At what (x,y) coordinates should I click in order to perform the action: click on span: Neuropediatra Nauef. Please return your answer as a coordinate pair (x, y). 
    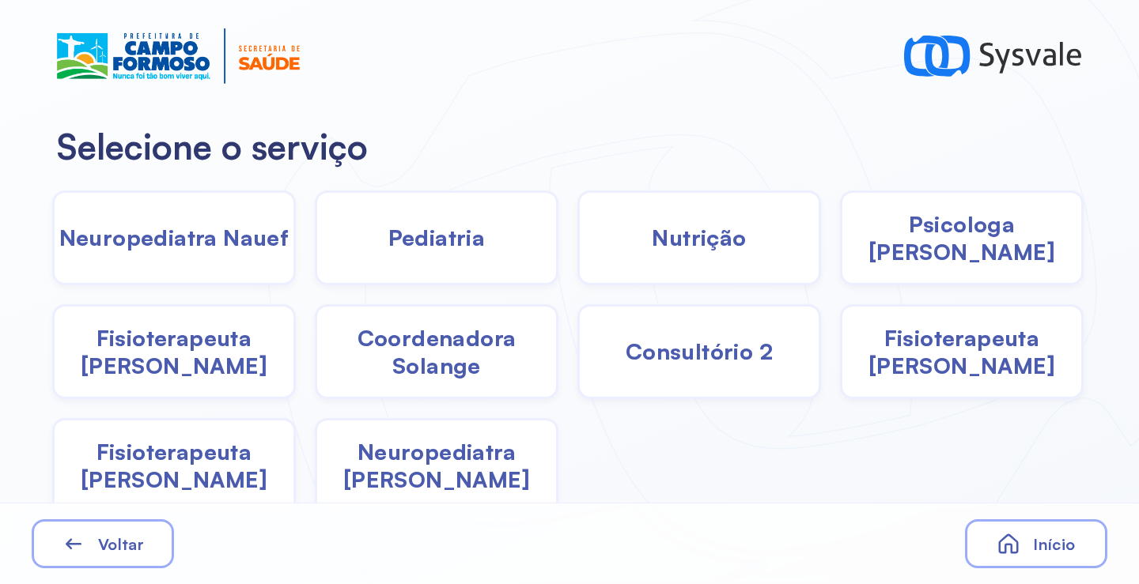
    Looking at the image, I should click on (174, 237).